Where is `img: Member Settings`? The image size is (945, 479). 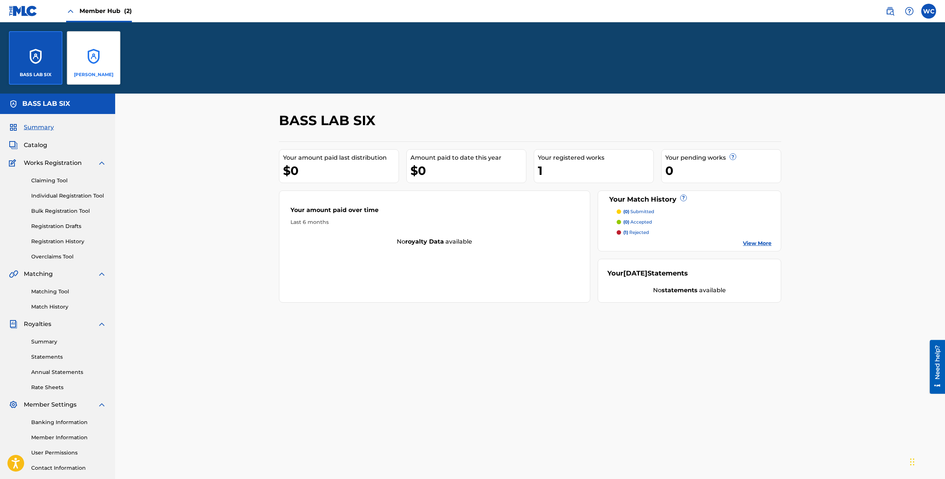 img: Member Settings is located at coordinates (13, 405).